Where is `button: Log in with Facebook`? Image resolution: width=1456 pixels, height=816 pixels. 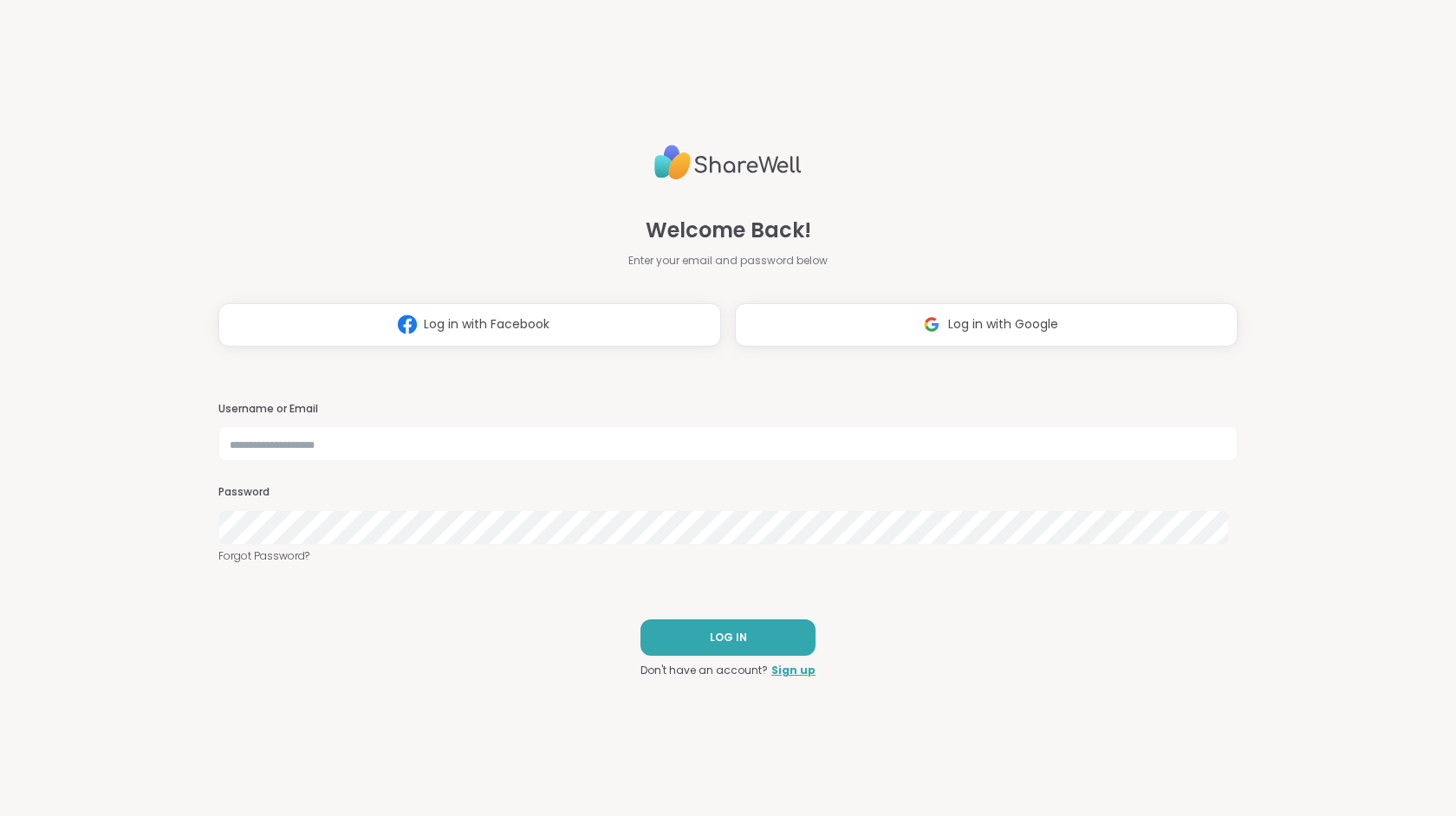 button: Log in with Facebook is located at coordinates (469, 325).